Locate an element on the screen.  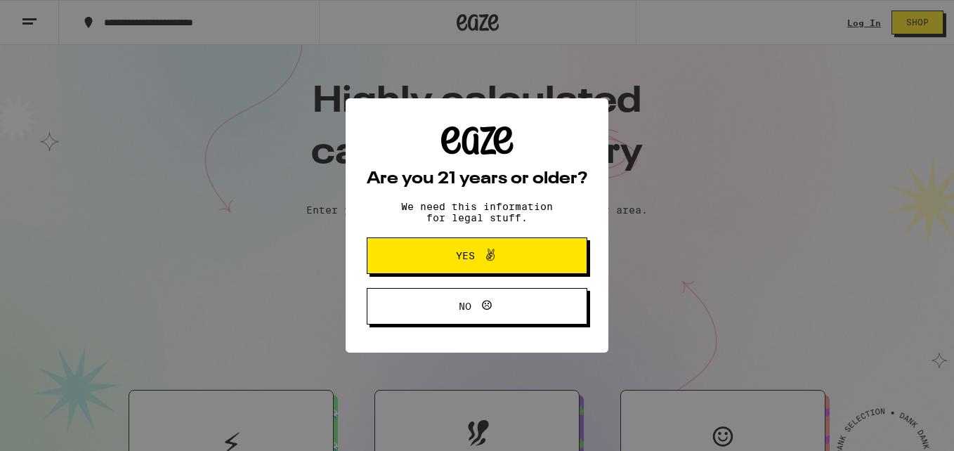
span: No is located at coordinates (465, 306).